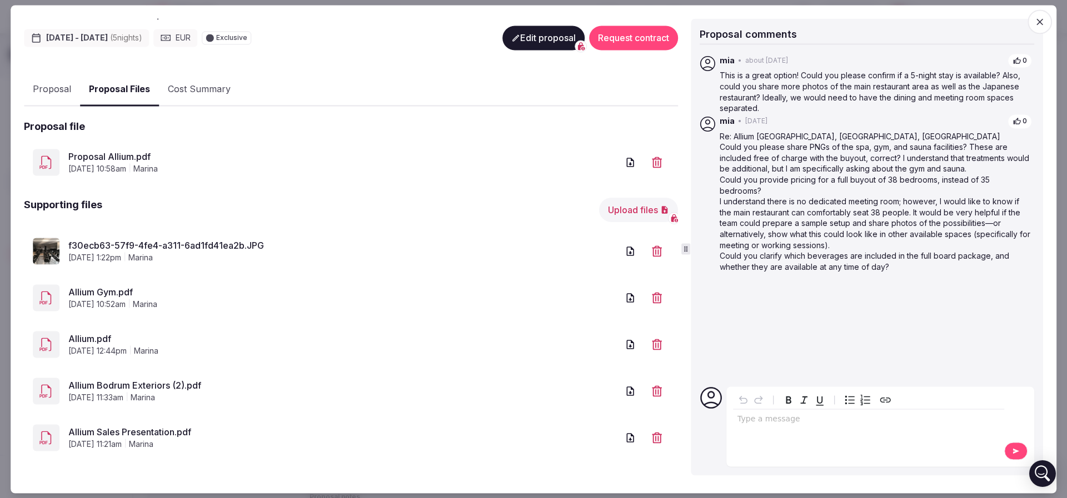  Describe the element at coordinates (343, 340) in the screenshot. I see `a: Allium.pdf` at that location.